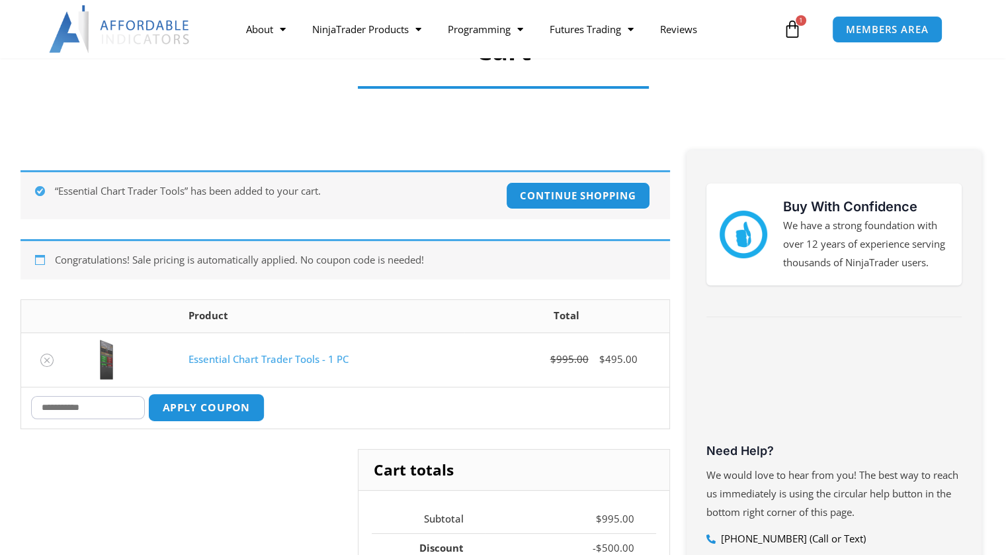 The width and height of the screenshot is (1006, 555). What do you see at coordinates (744, 234) in the screenshot?
I see `img: mark thumbs good 43913 | Affordable Indicators – NinjaTrader` at bounding box center [744, 234].